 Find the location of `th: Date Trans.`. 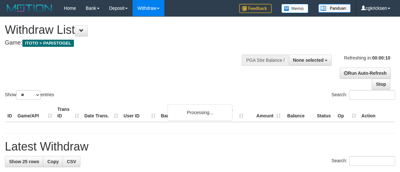

th: Date Trans. is located at coordinates (101, 112).